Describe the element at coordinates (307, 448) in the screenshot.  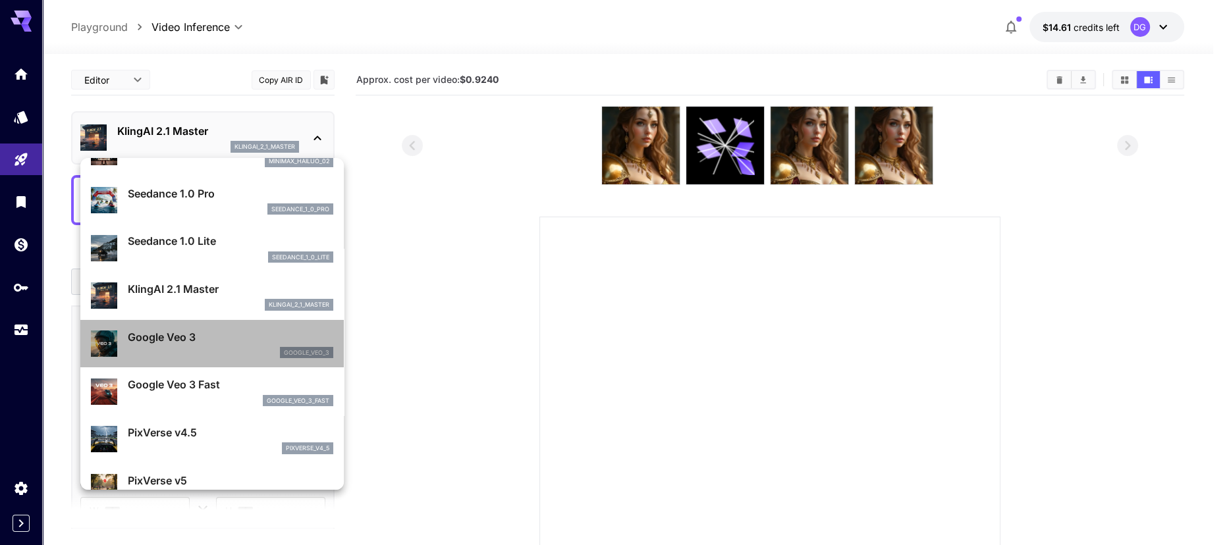
I see `p: pixverse_v4_5` at that location.